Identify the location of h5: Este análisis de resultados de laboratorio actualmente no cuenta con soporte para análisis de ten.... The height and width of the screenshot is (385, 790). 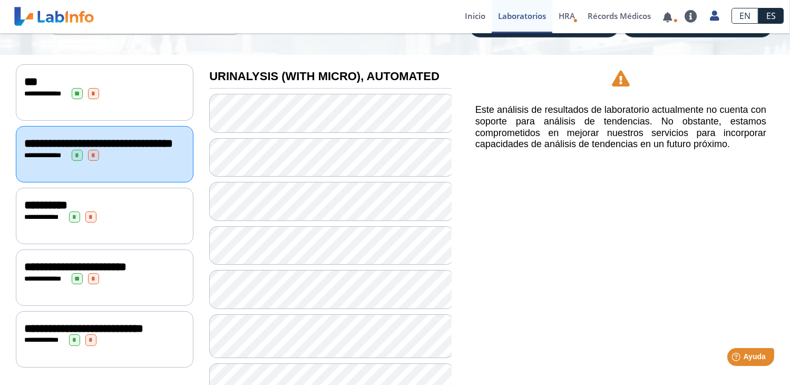
(621, 127).